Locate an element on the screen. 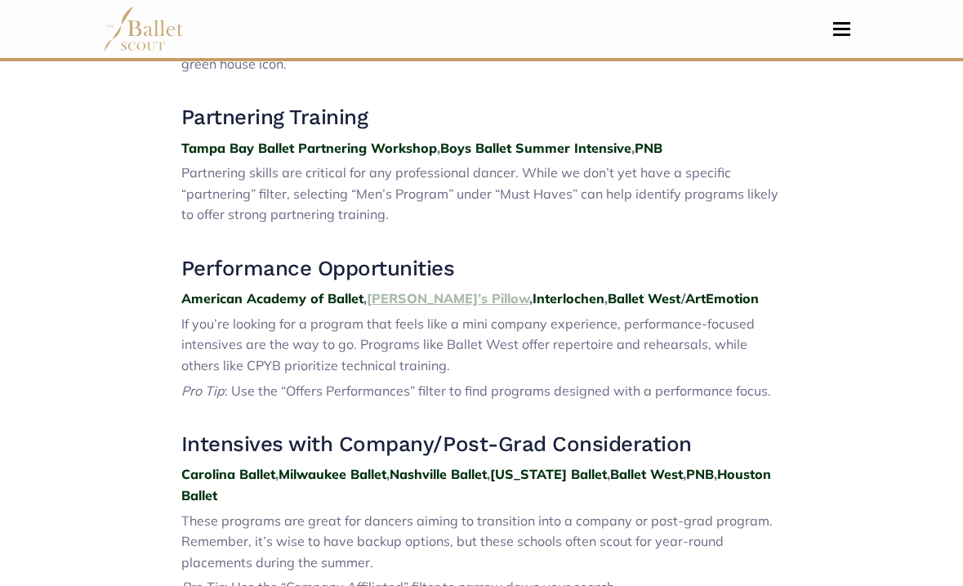  span: : Use the “Offers Performances” filter to find programs designed with a performance focus. is located at coordinates (497, 390).